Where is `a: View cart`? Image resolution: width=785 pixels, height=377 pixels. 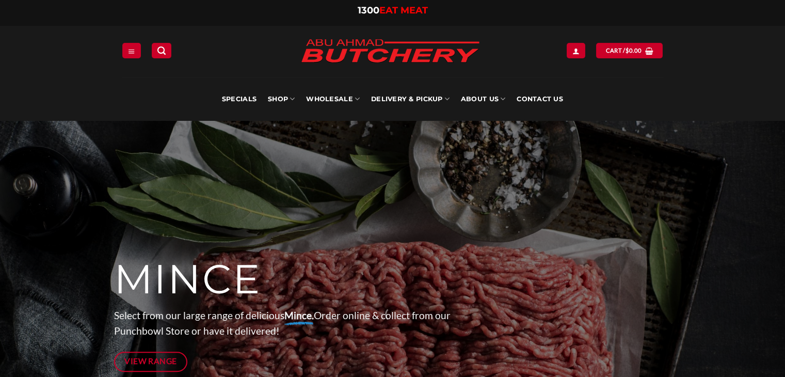
a: View cart is located at coordinates (629, 50).